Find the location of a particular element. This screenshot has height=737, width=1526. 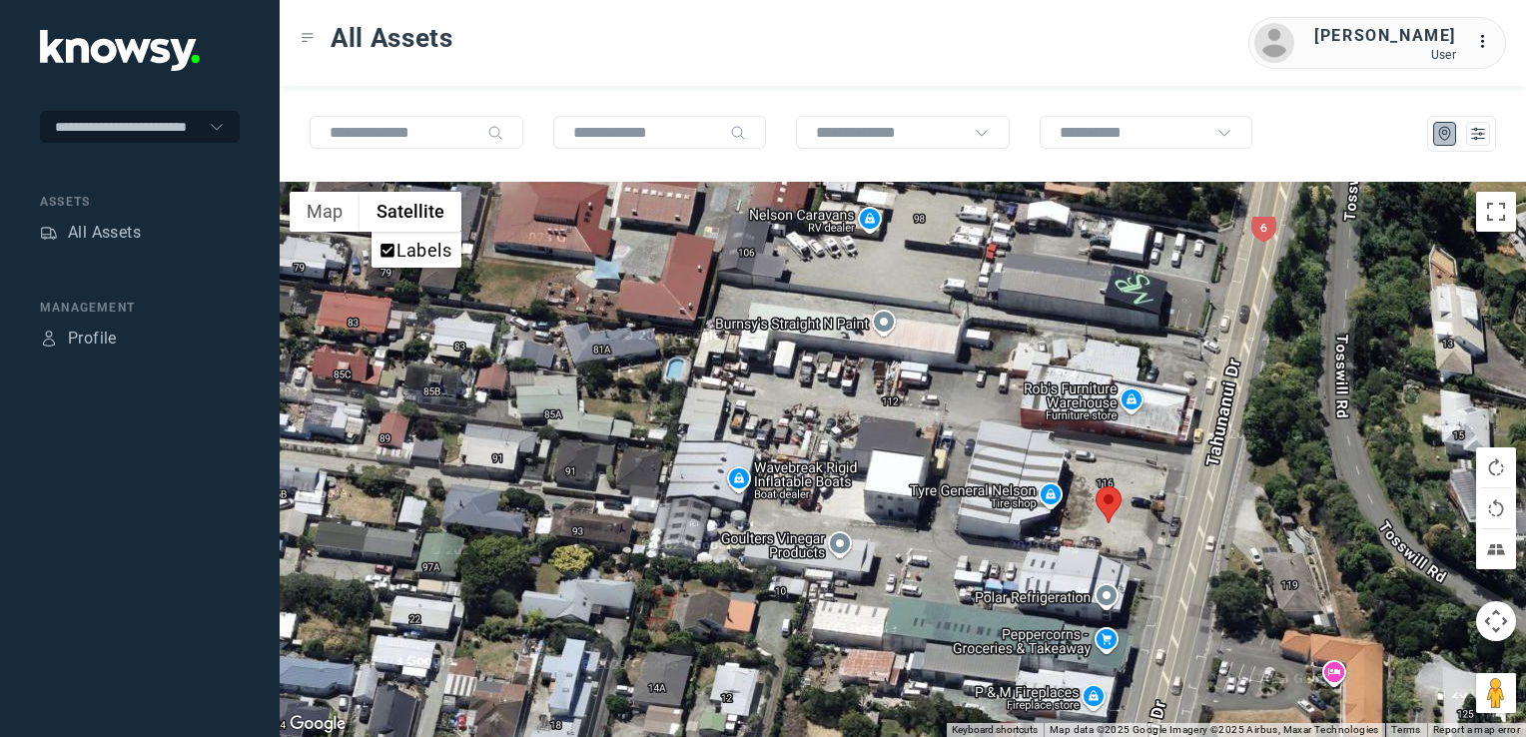

span: All Assets is located at coordinates (392, 38).